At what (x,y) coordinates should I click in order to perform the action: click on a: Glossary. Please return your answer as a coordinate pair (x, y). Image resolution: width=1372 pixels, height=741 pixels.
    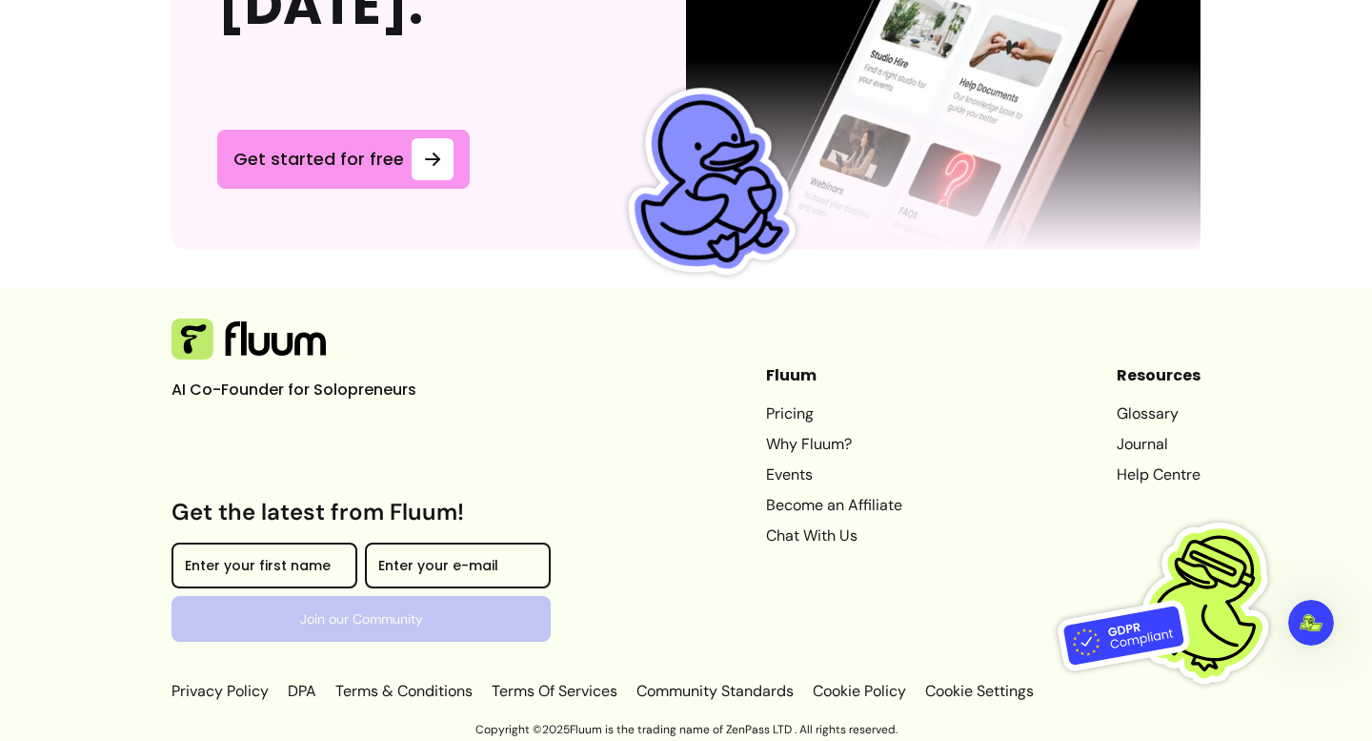
    Looking at the image, I should click on (1159, 414).